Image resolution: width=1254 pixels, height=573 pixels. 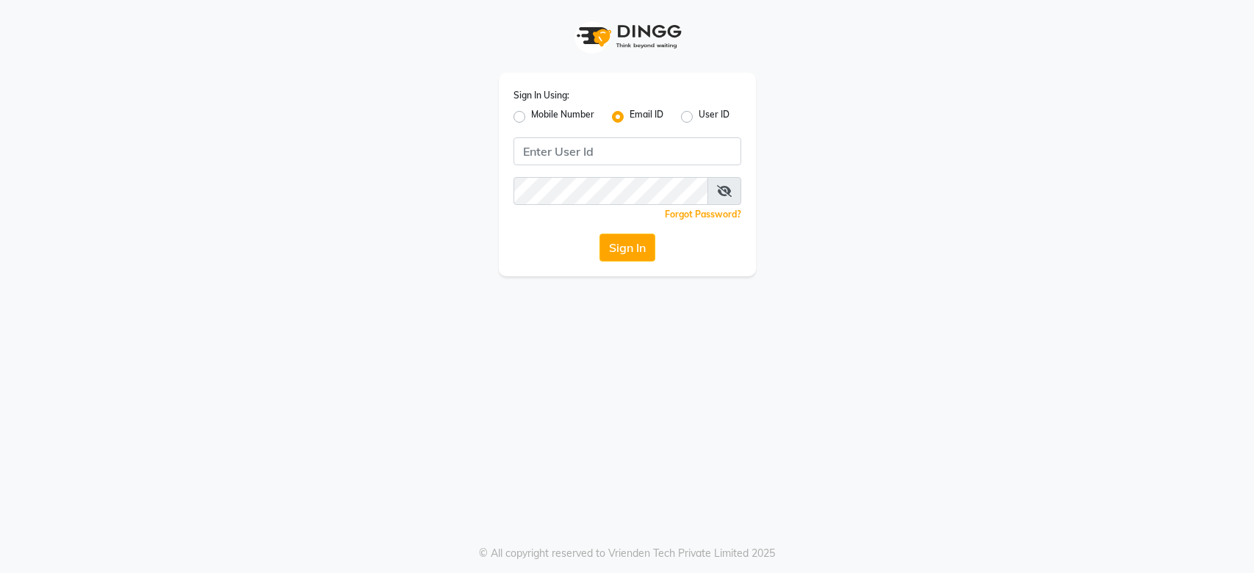 I want to click on label: Email ID, so click(x=646, y=117).